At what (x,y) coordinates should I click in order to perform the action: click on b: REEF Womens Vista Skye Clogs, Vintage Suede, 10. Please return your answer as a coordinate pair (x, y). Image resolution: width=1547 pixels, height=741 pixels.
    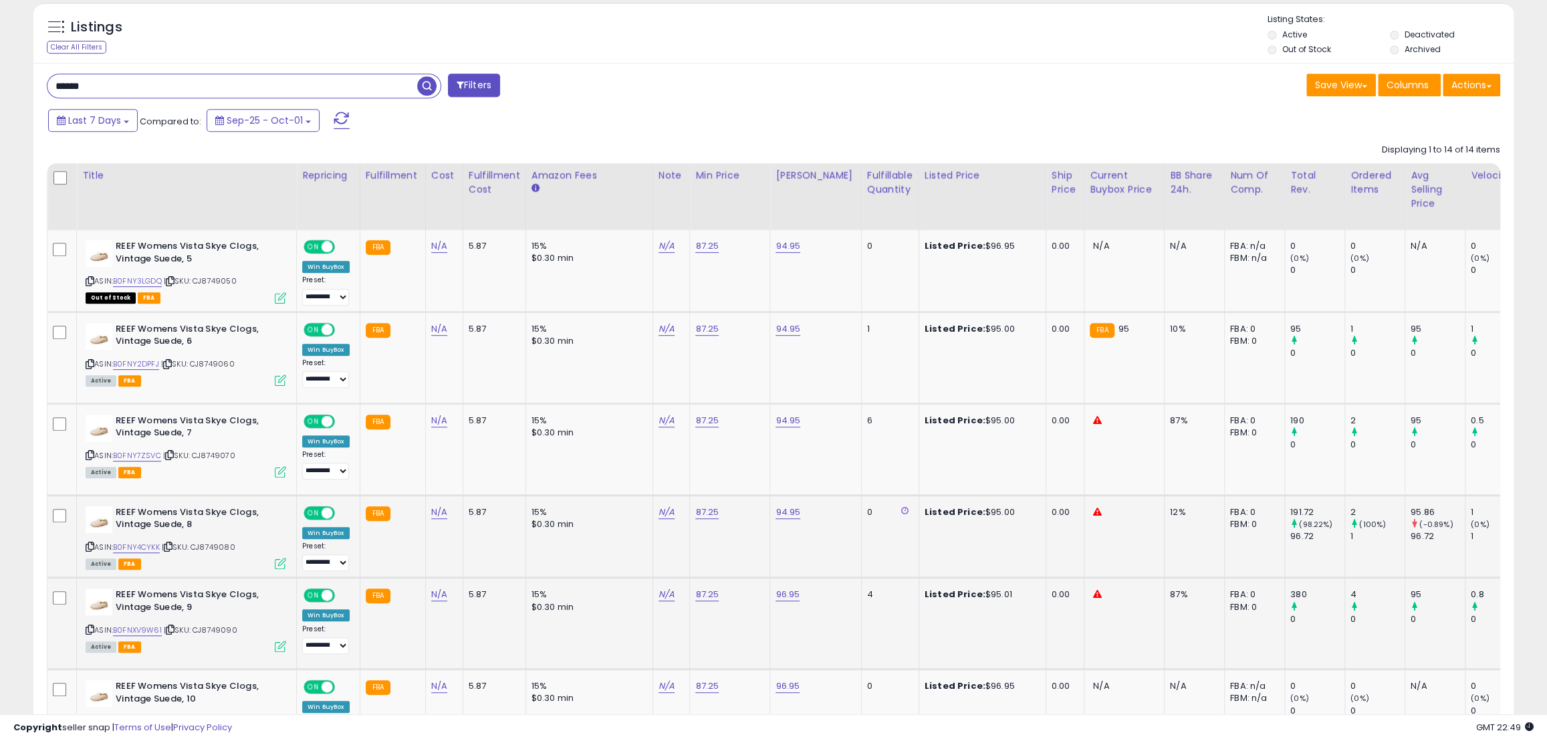
    Looking at the image, I should click on (197, 694).